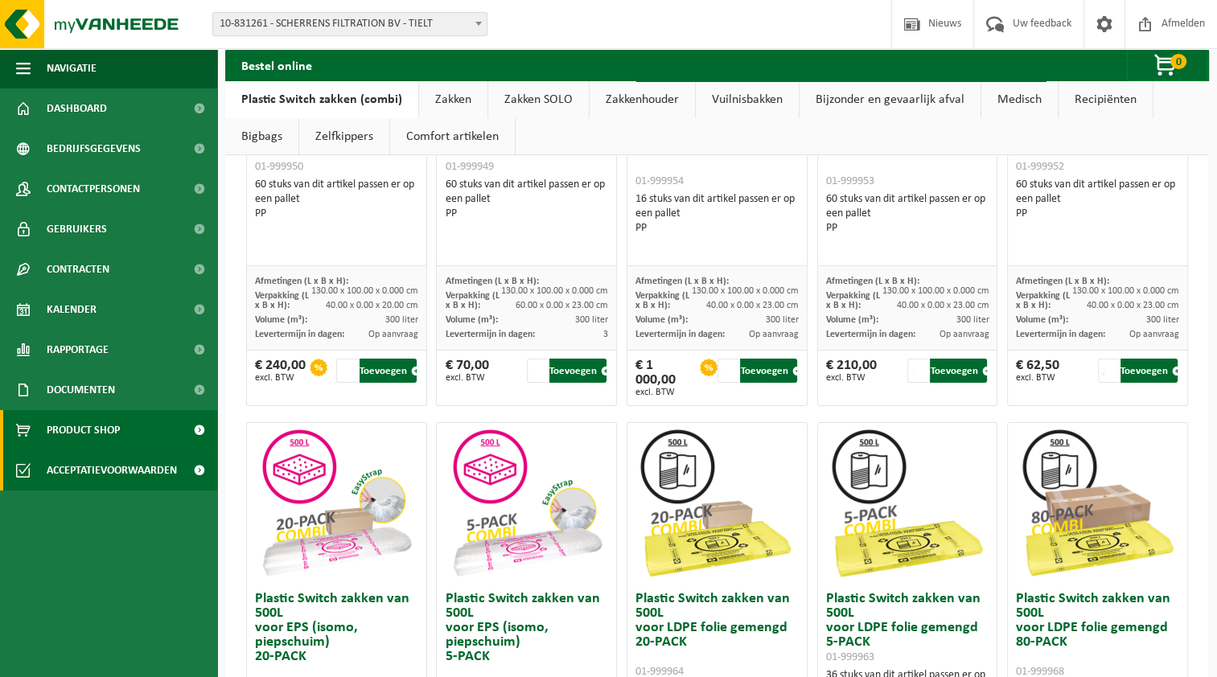  Describe the element at coordinates (261, 137) in the screenshot. I see `a: Bigbags` at that location.